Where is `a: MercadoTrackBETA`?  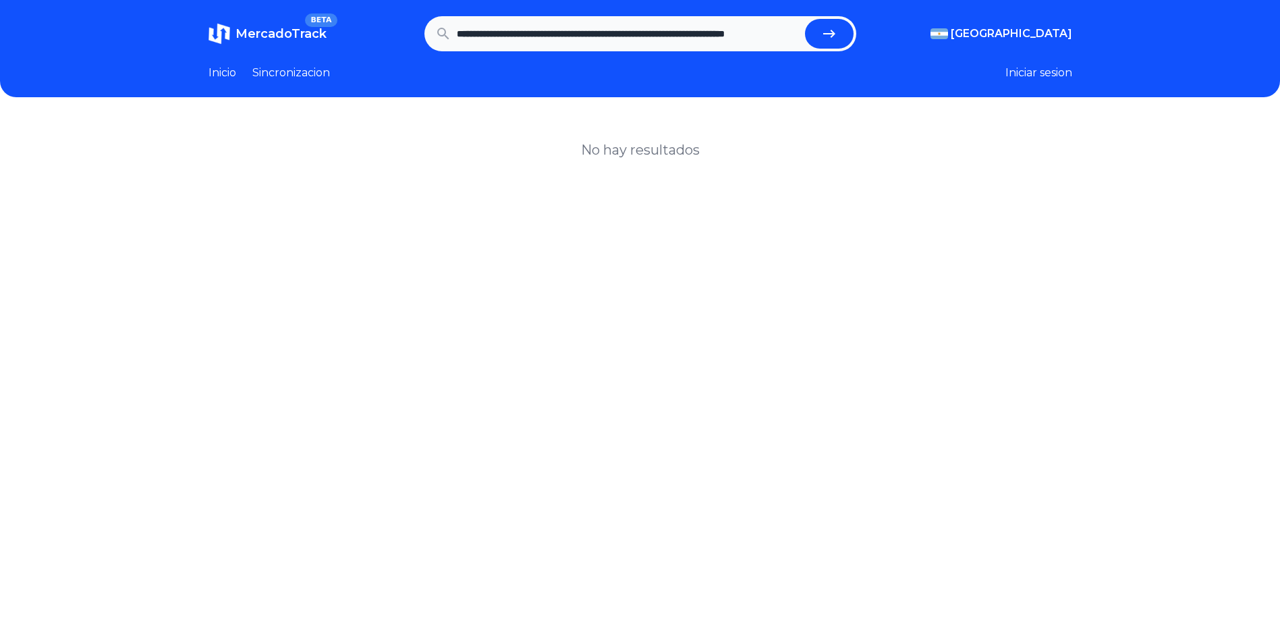 a: MercadoTrackBETA is located at coordinates (267, 34).